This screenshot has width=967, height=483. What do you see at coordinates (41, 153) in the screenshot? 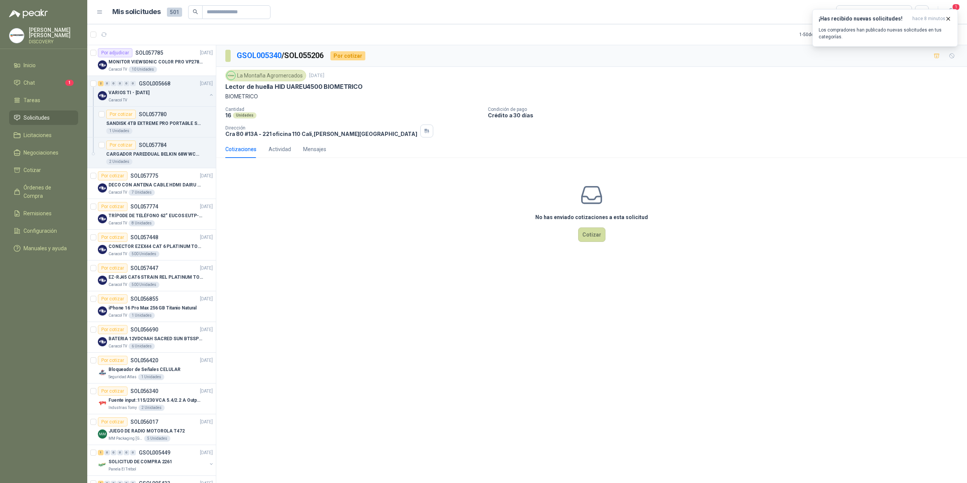
I see `span: Negociaciones` at bounding box center [41, 153].